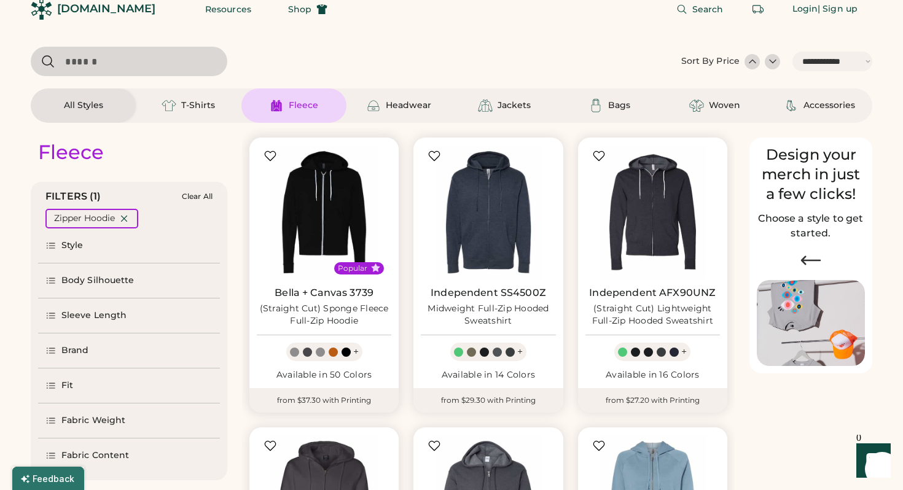 The width and height of the screenshot is (903, 490). I want to click on div: Jackets, so click(514, 106).